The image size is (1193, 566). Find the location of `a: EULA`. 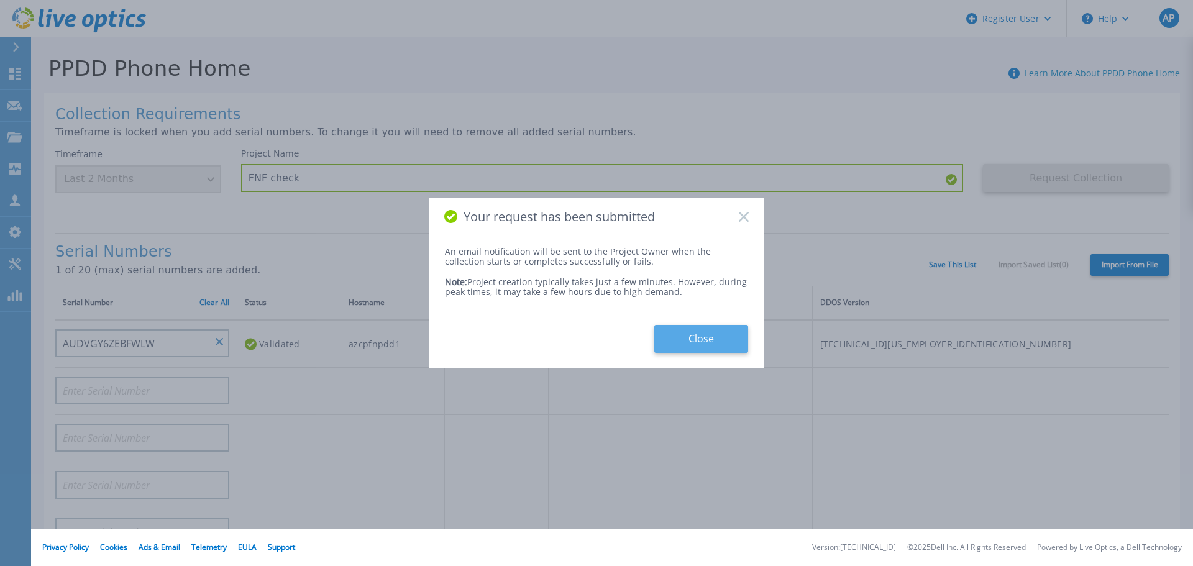

a: EULA is located at coordinates (247, 547).